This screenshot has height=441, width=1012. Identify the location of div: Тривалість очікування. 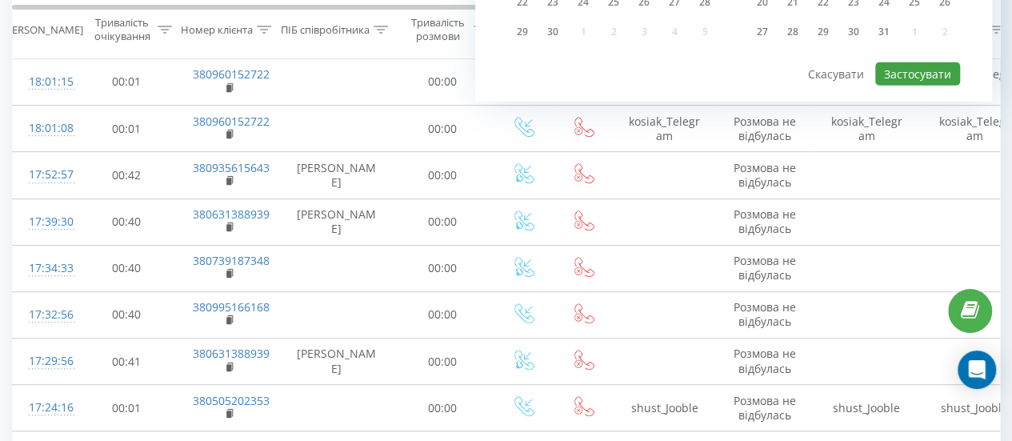
(122, 30).